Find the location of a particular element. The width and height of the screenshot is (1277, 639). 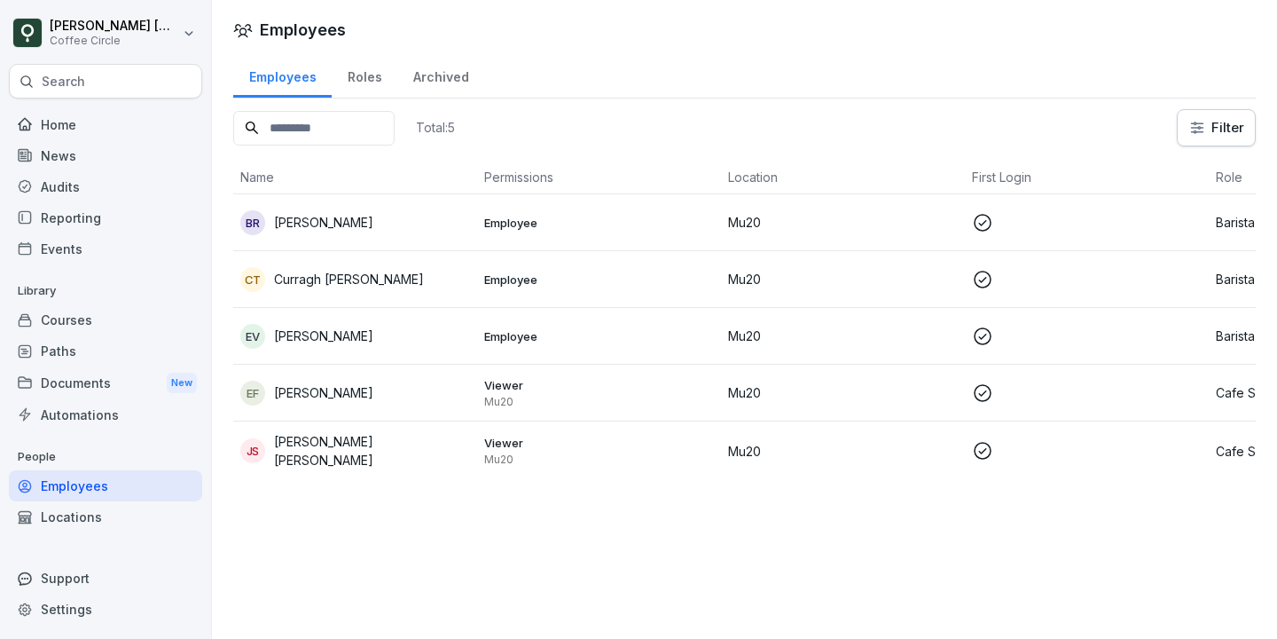

div: Events is located at coordinates (106, 248).